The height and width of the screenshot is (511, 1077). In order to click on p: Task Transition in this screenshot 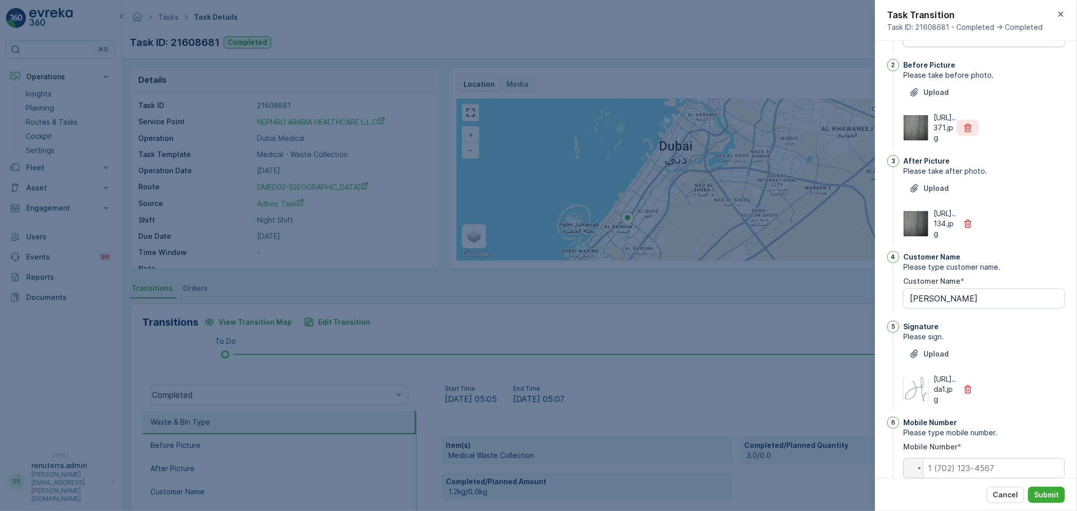, I will do `click(965, 15)`.